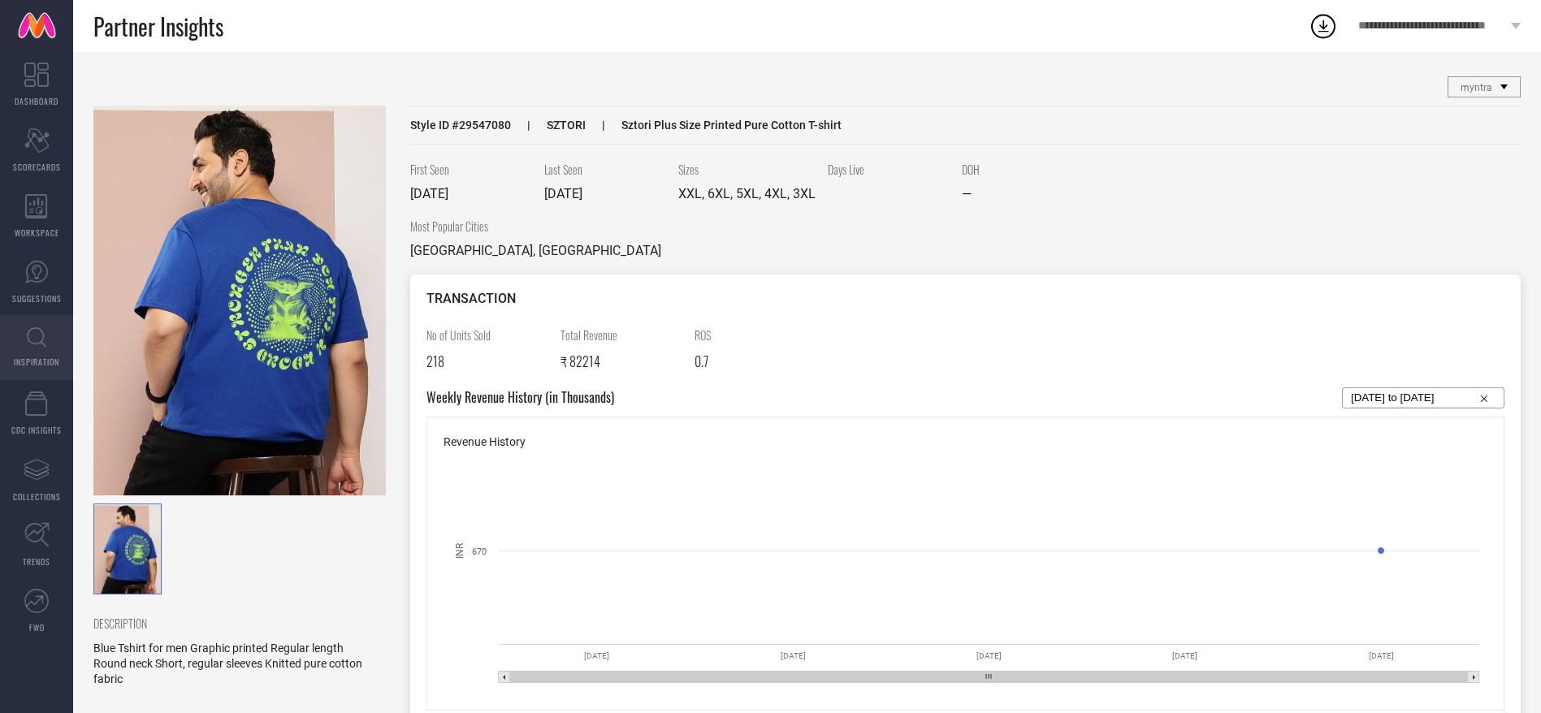  What do you see at coordinates (965, 298) in the screenshot?
I see `div: TRANSACTION` at bounding box center [965, 298].